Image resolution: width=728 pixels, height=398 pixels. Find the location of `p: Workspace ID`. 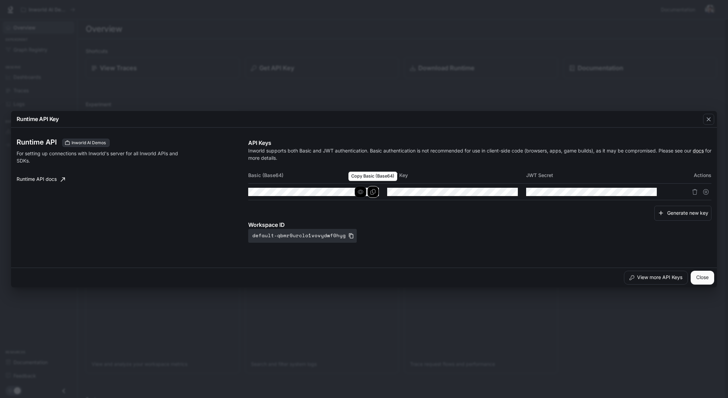

p: Workspace ID is located at coordinates (480, 225).